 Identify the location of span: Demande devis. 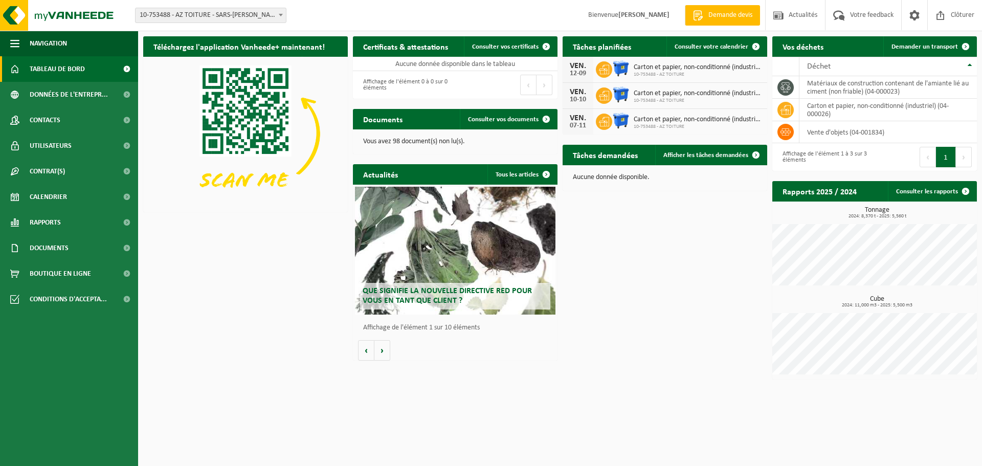
(731, 15).